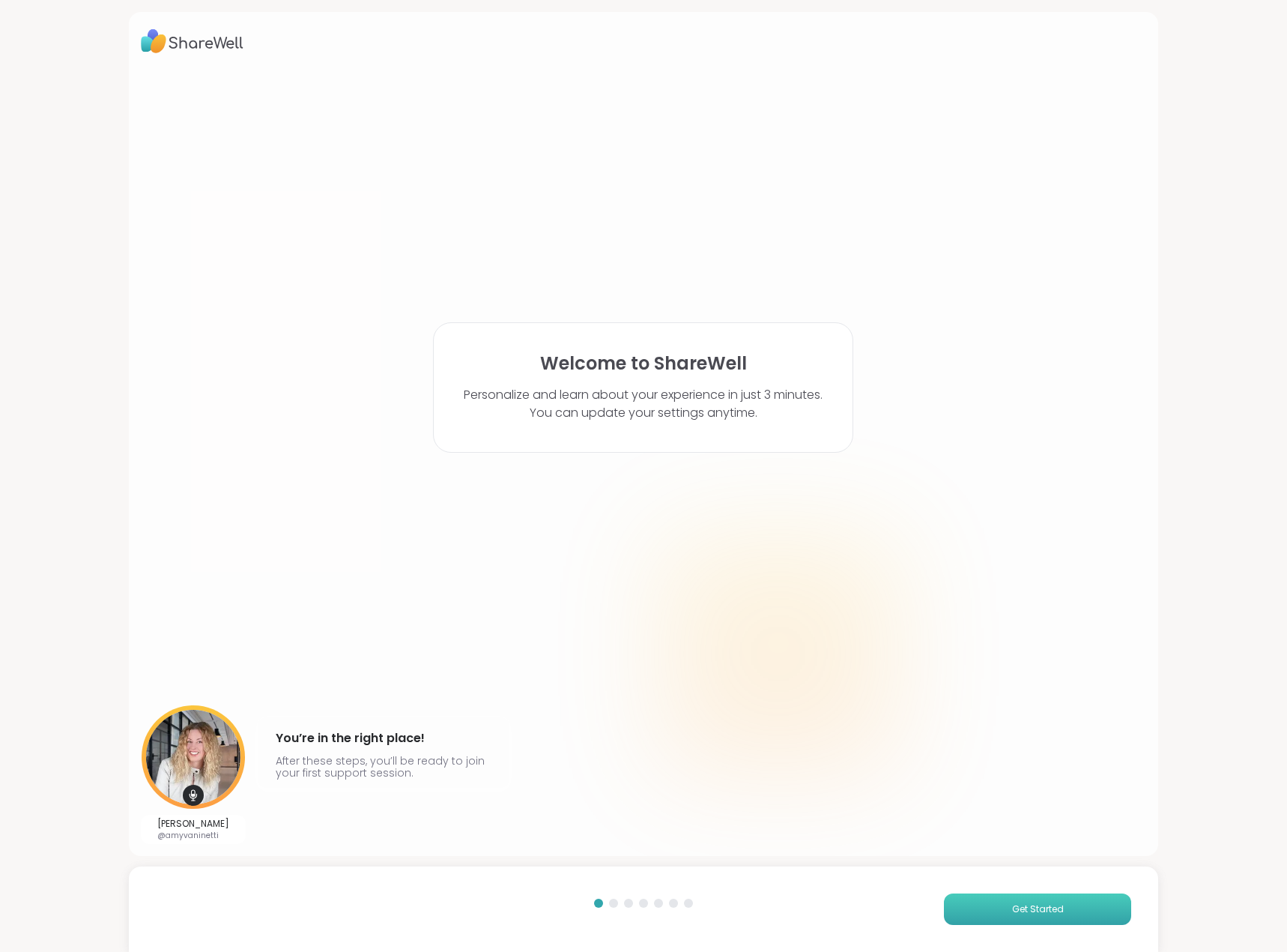  Describe the element at coordinates (383, 738) in the screenshot. I see `h4: You’re in the right place!` at that location.